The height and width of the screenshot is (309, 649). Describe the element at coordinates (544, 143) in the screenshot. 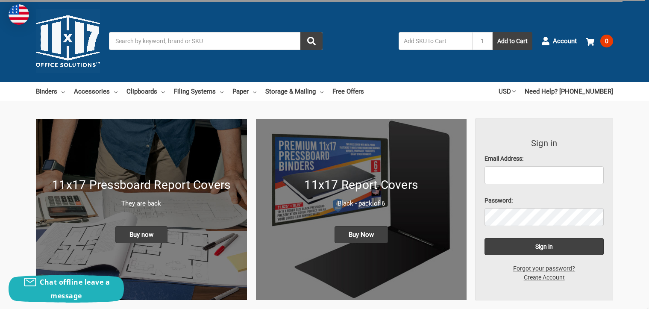

I see `h3: Sign in` at that location.